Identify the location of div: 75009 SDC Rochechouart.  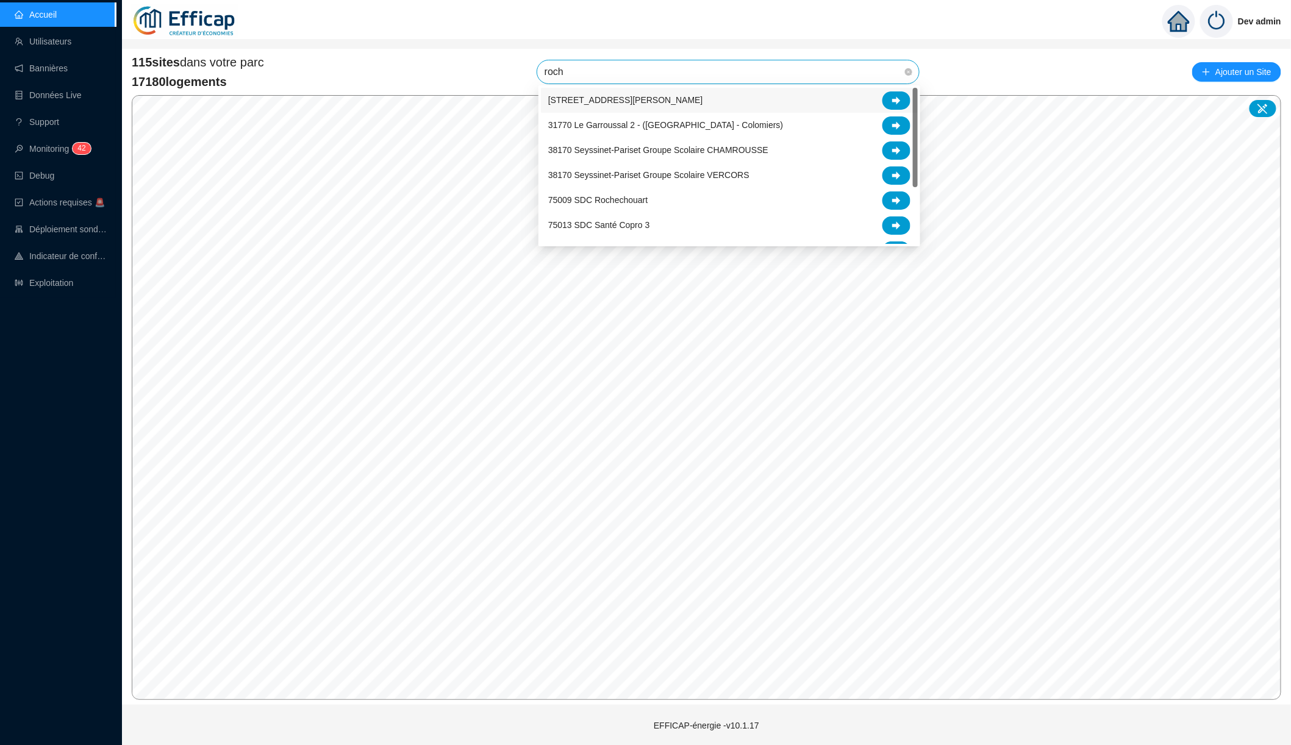
(730, 200).